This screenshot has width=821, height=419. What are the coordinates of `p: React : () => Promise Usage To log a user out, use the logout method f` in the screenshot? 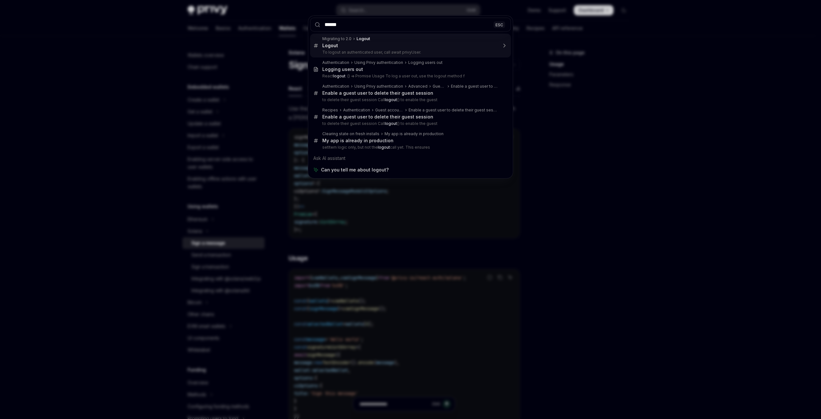 It's located at (410, 76).